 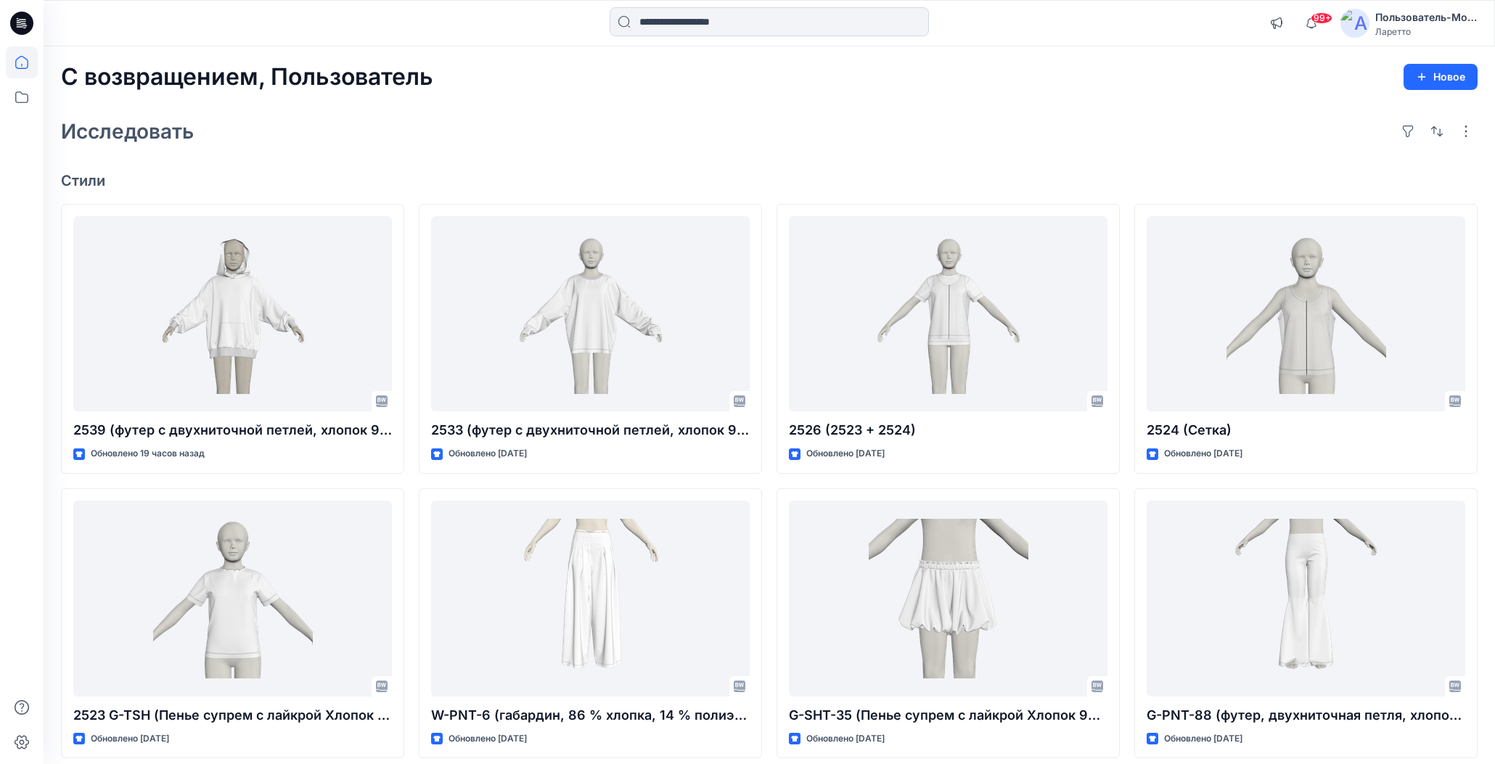 What do you see at coordinates (1305, 599) in the screenshot?
I see `a: G-PNT-88 (футер, двухниточная петля, хлопок 95 %, эластан 5 %)` at bounding box center [1305, 599].